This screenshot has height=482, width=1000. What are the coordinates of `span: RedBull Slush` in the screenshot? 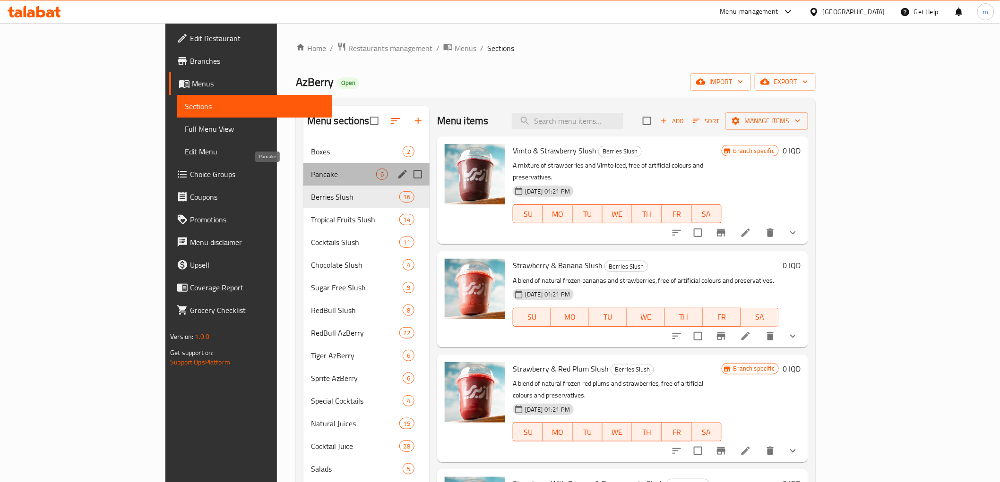 It's located at (357, 310).